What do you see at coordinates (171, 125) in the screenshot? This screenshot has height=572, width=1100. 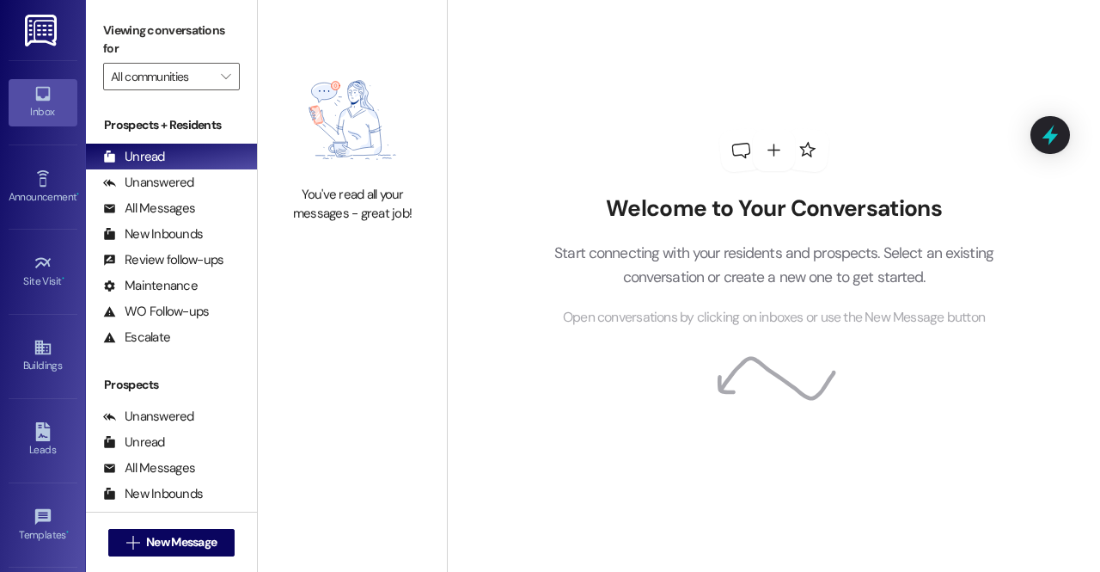 I see `div: Prospects + Residents` at bounding box center [171, 125].